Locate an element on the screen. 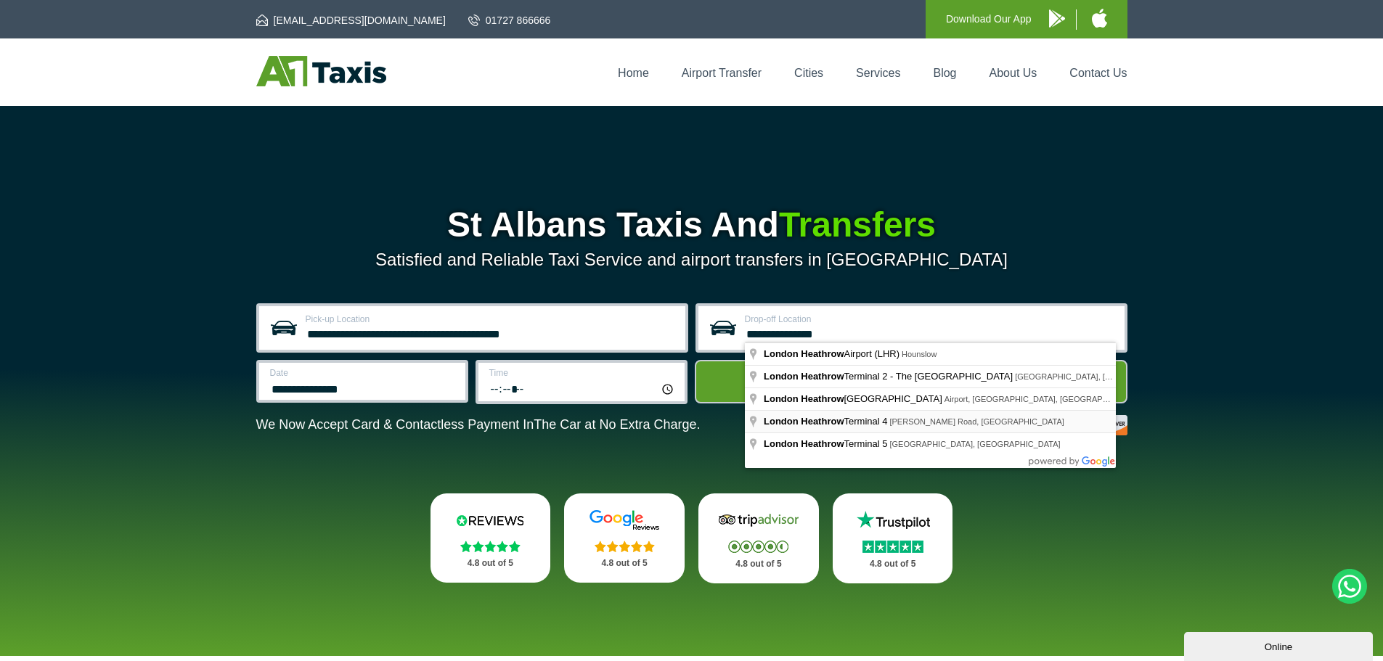 The height and width of the screenshot is (661, 1383). a: Home is located at coordinates (633, 73).